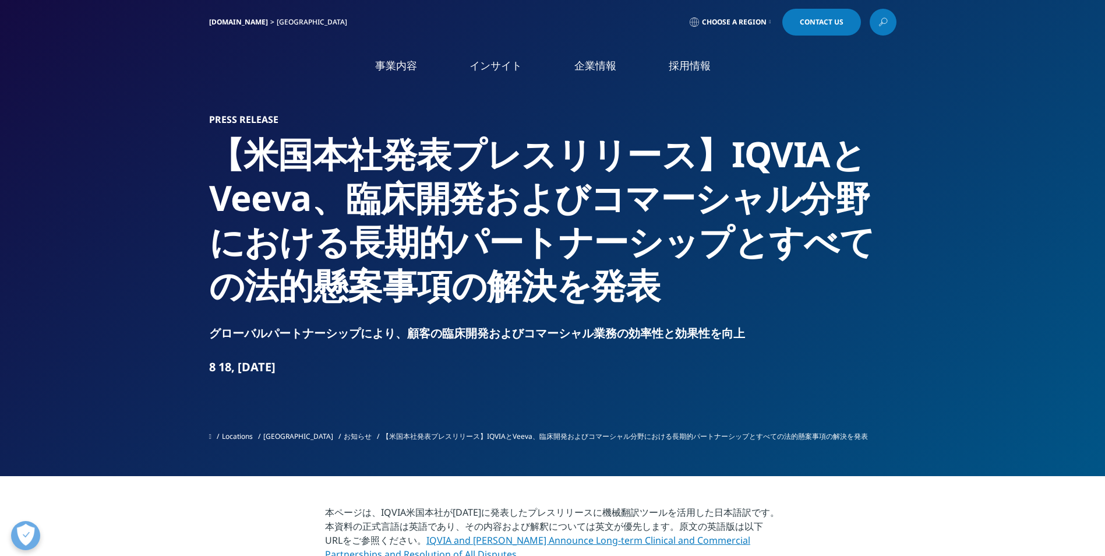 This screenshot has width=1105, height=556. I want to click on a: 採用情報, so click(690, 65).